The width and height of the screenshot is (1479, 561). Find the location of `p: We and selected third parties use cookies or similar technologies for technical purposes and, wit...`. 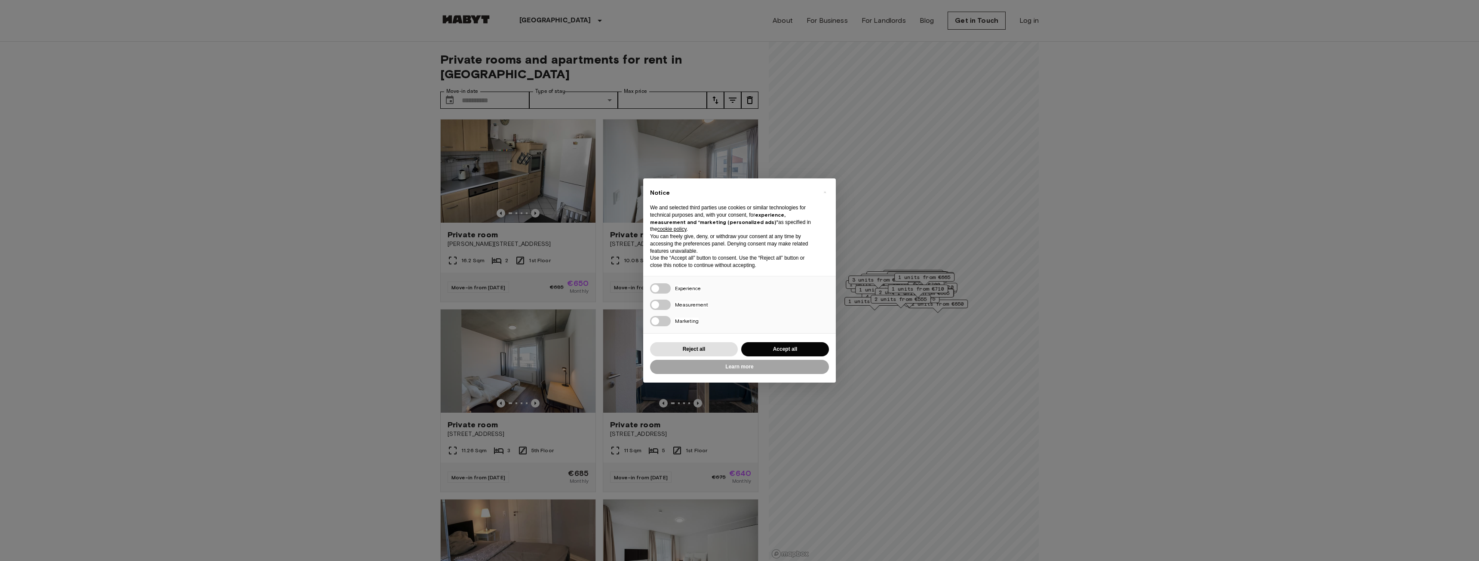

p: We and selected third parties use cookies or similar technologies for technical purposes and, wit... is located at coordinates (733, 218).